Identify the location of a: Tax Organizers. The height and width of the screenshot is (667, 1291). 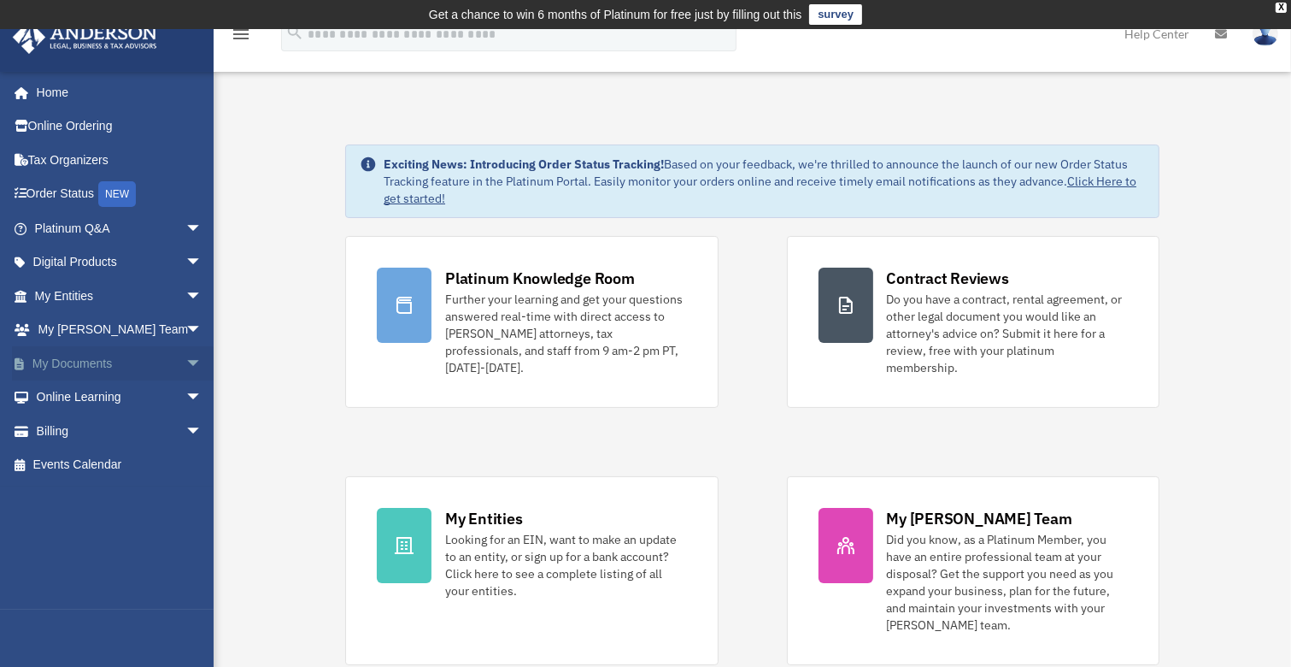
(120, 160).